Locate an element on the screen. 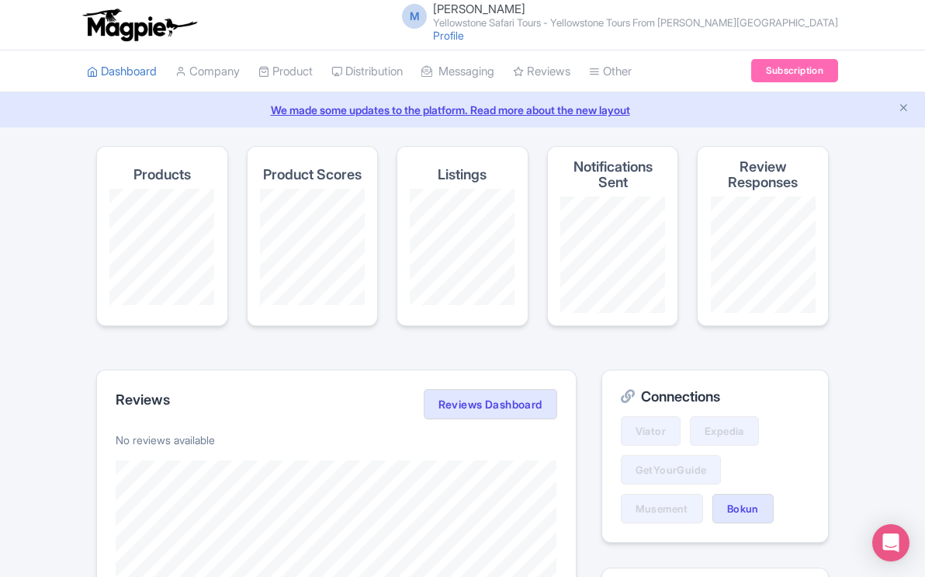  a: Viator is located at coordinates (650, 431).